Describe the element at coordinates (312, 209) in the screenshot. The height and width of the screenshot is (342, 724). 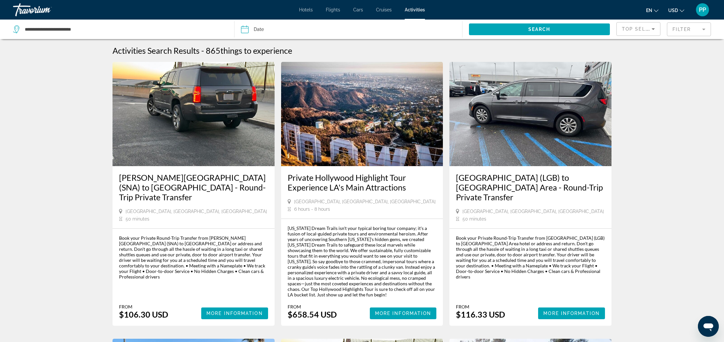
I see `span: 6 hours - 8 hours` at that location.